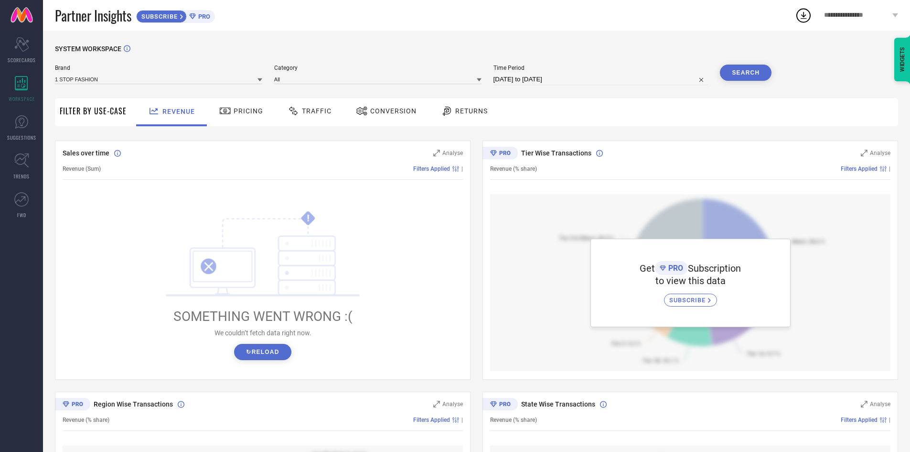 The height and width of the screenshot is (452, 910). Describe the element at coordinates (558, 404) in the screenshot. I see `span: State Wise Transactions` at that location.